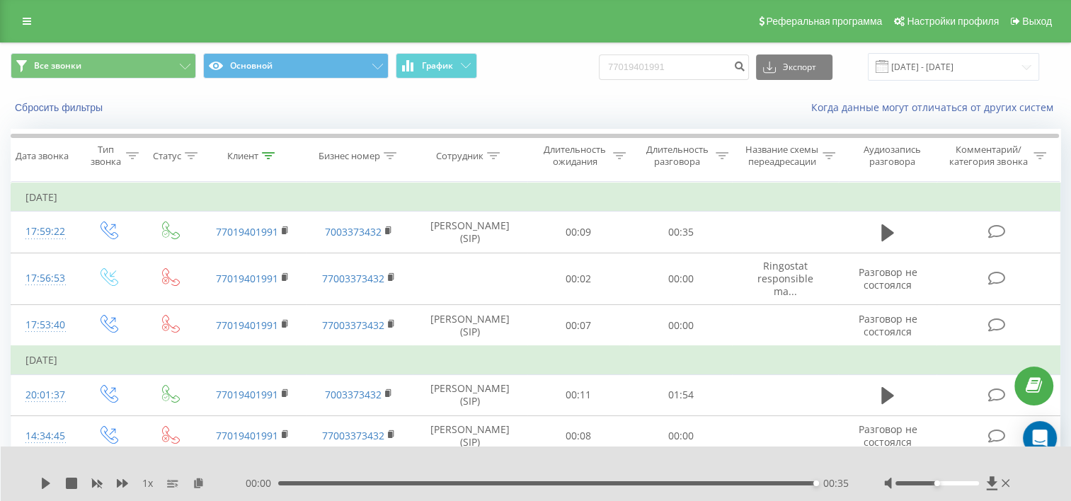 Image resolution: width=1071 pixels, height=501 pixels. Describe the element at coordinates (936, 107) in the screenshot. I see `a: Когда данные могут отличаться от других систем` at that location.